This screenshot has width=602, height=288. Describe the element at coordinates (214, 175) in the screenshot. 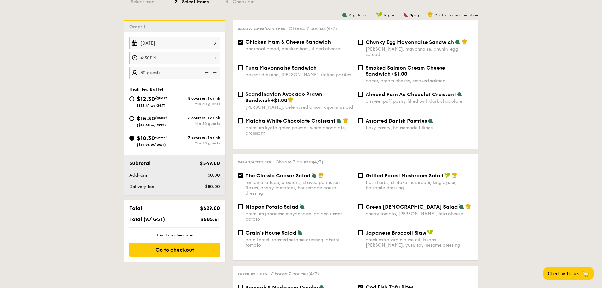

I see `span: $0.00` at that location.